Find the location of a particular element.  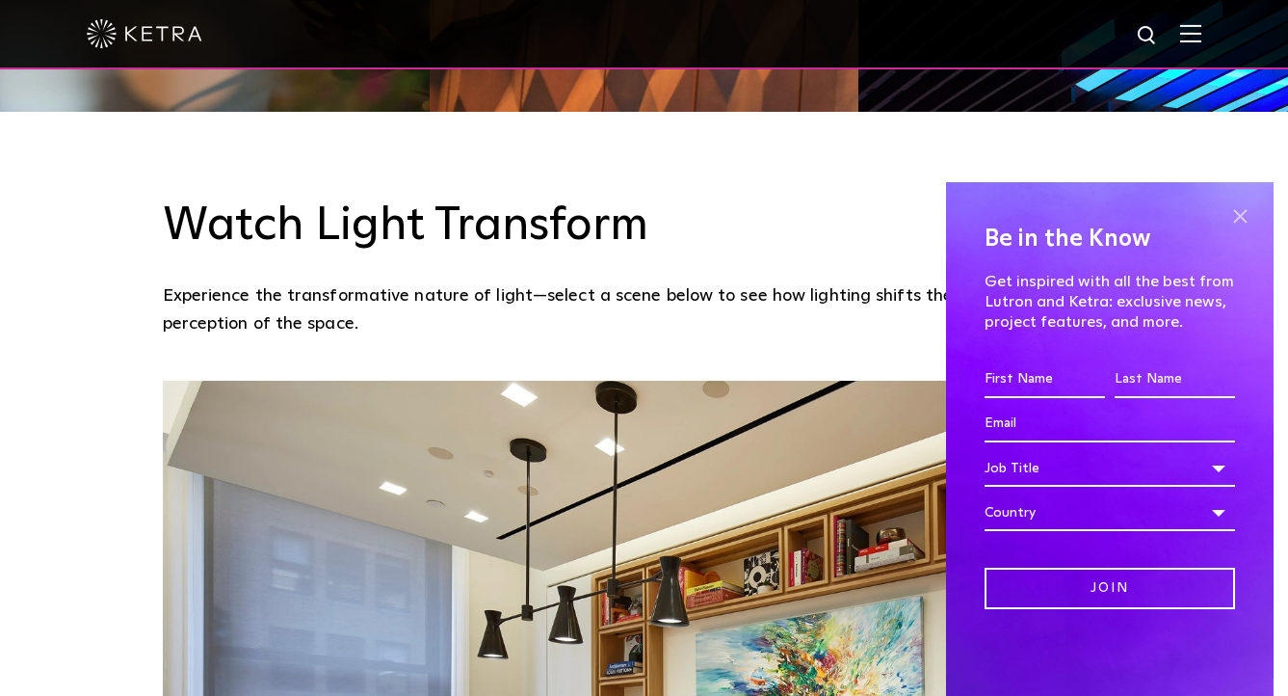

input: Last Name is located at coordinates (1174, 380).